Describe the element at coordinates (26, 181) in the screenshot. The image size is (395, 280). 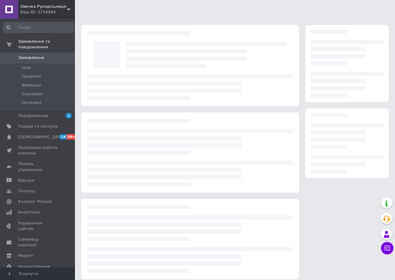
I see `span: Відгуки` at that location.